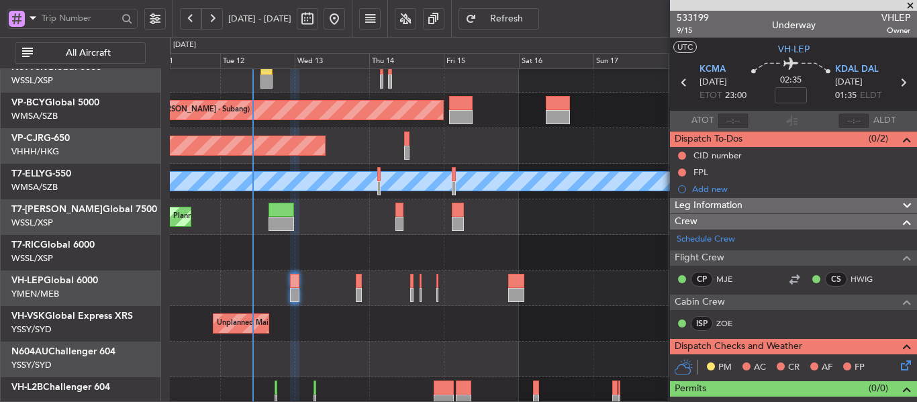 Image resolution: width=917 pixels, height=402 pixels. Describe the element at coordinates (41, 174) in the screenshot. I see `a: T7-ELLYG-550` at that location.